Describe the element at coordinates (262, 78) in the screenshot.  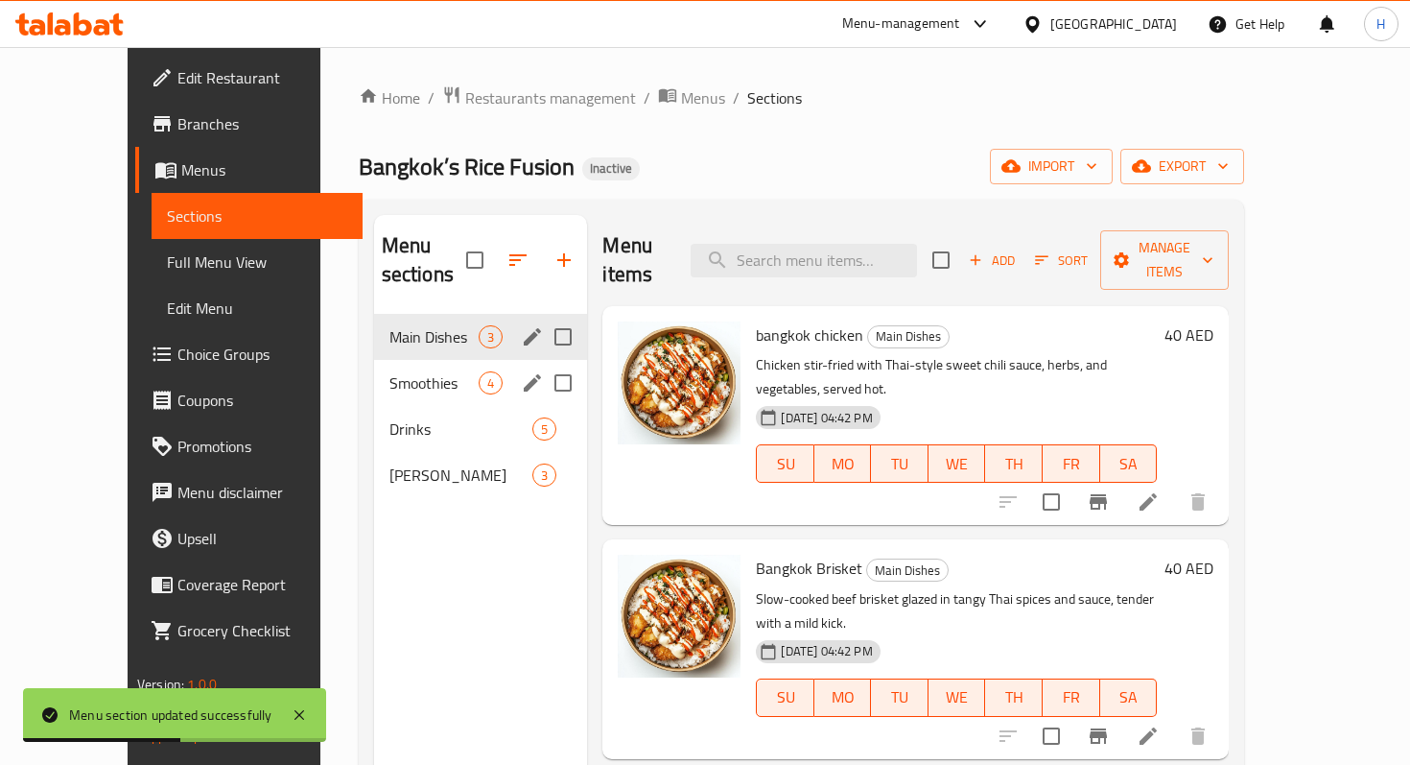
I see `span: Edit Restaurant` at that location.